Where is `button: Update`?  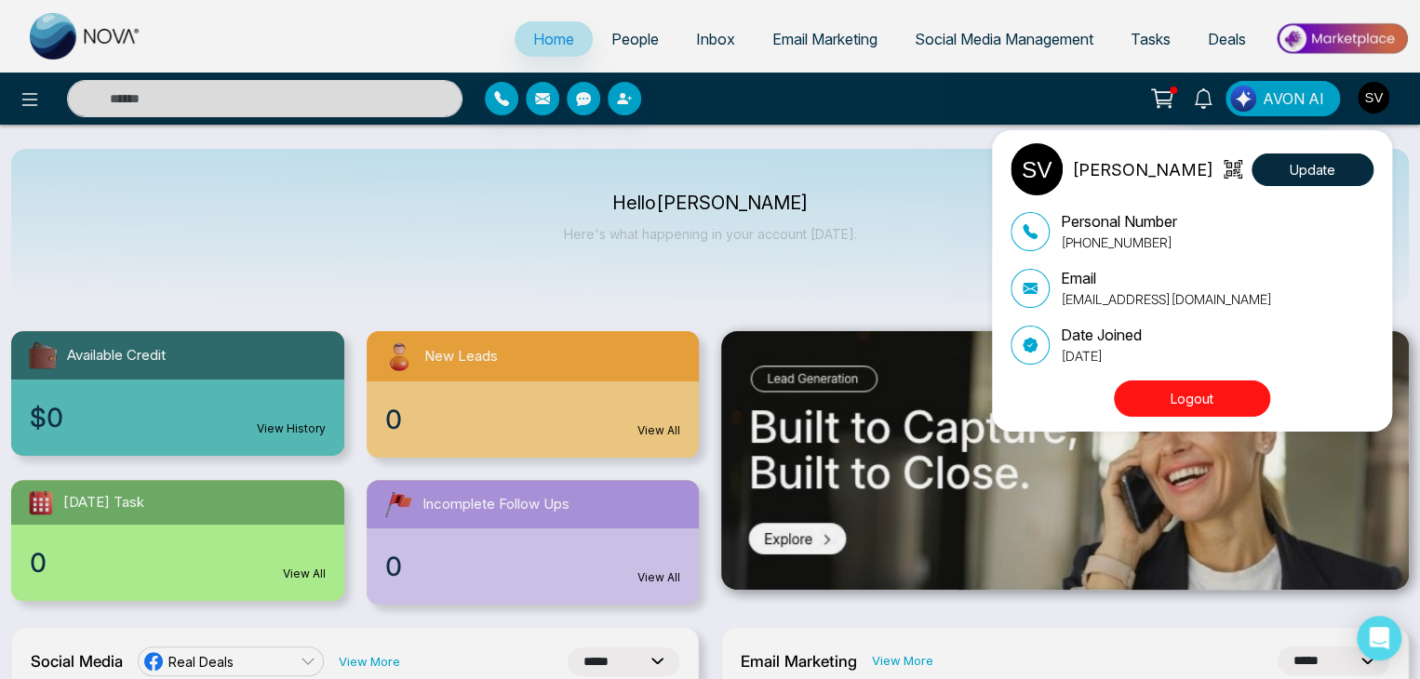 button: Update is located at coordinates (1312, 169).